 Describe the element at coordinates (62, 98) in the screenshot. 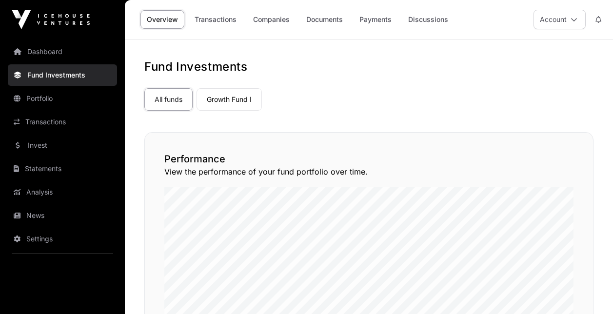

I see `a: Portfolio` at that location.